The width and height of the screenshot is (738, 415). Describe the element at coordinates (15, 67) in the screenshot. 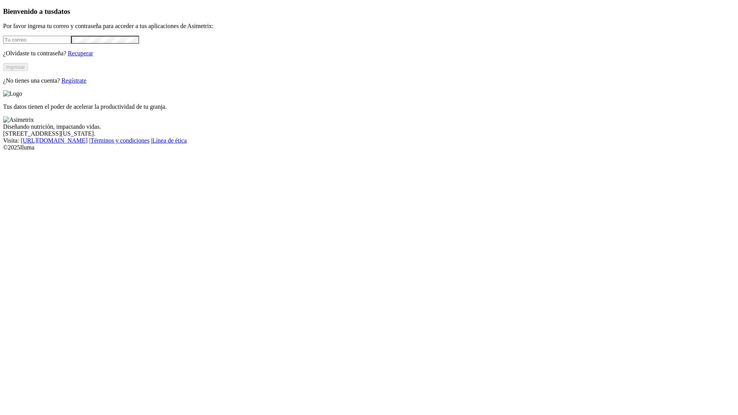

I see `button: Ingresar` at that location.